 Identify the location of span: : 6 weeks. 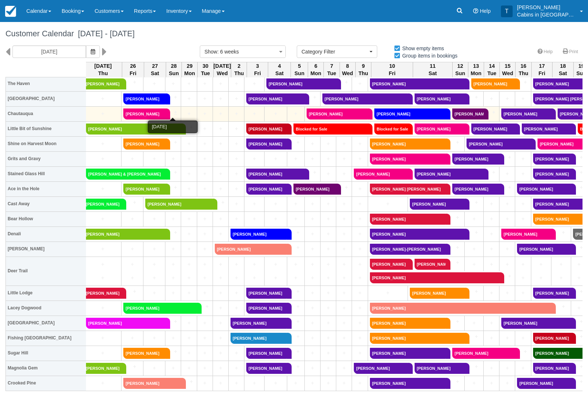
(228, 52).